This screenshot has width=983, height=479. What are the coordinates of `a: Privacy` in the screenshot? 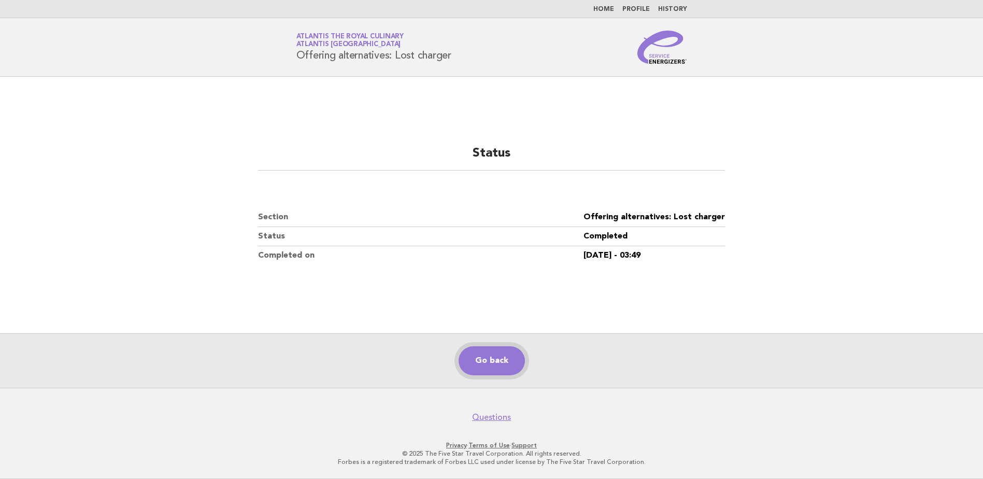 It's located at (456, 445).